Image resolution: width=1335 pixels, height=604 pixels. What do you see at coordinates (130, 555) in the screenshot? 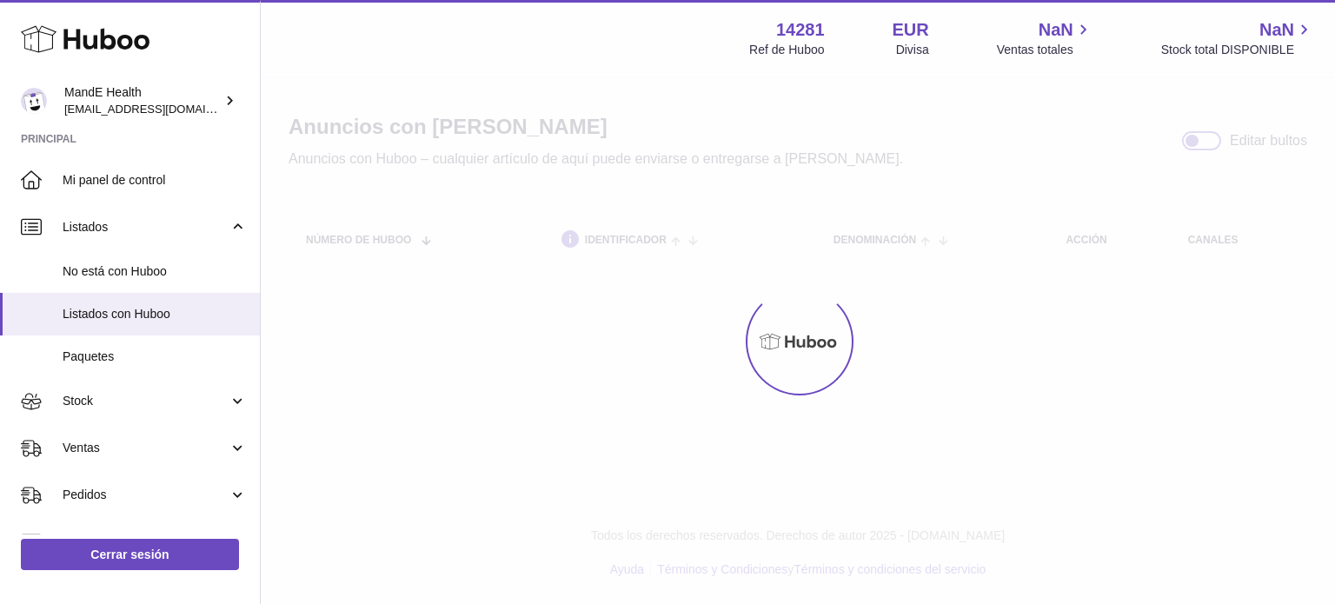
I see `a: Cerrar sesión` at bounding box center [130, 555].